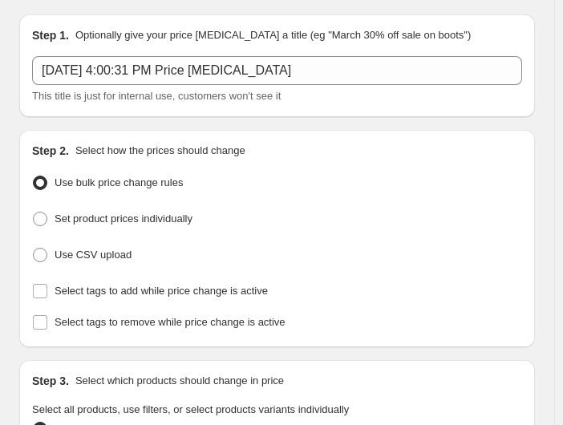  What do you see at coordinates (170, 322) in the screenshot?
I see `span: Select tags to remove while price change is active` at bounding box center [170, 322].